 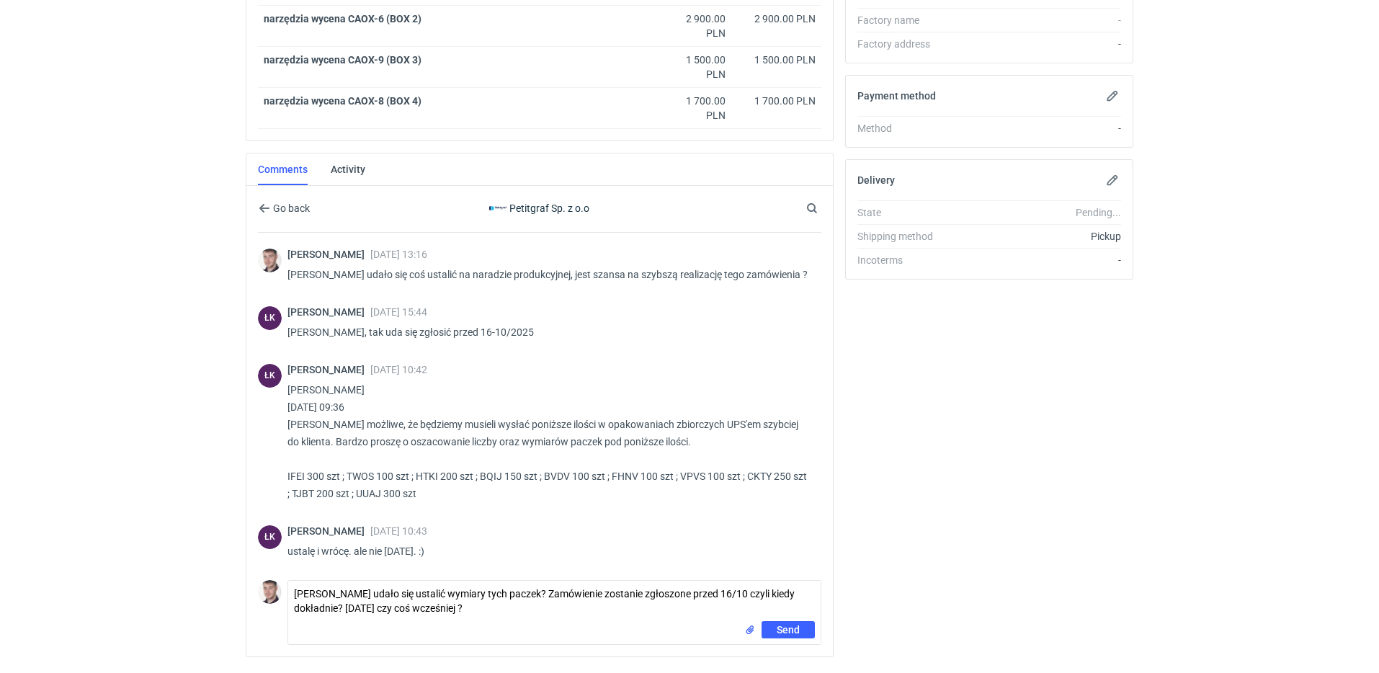 What do you see at coordinates (342, 60) in the screenshot?
I see `strong: narzędzia wycena CAOX-9 (BOX 3)` at bounding box center [342, 60].